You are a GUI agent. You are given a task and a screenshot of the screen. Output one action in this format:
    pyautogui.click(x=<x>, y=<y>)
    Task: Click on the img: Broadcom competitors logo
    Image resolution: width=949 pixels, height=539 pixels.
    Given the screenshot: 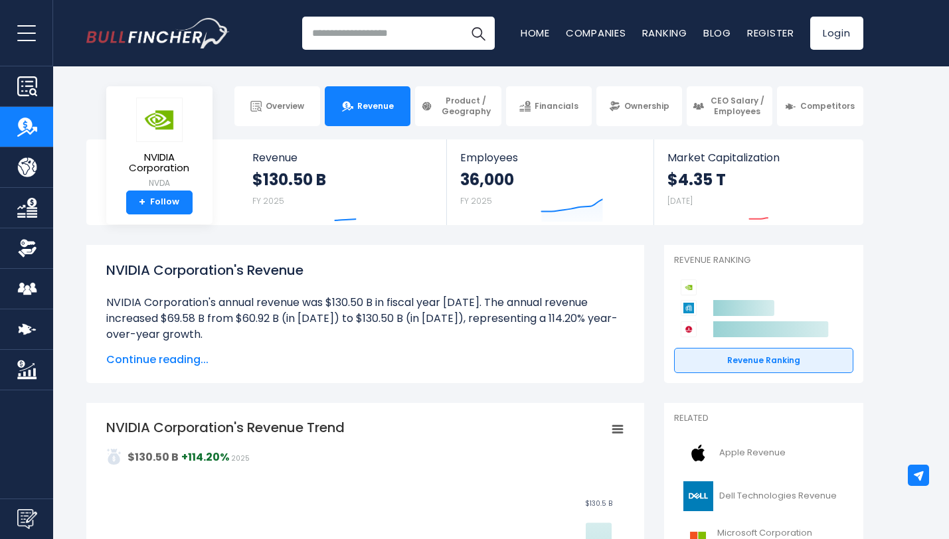 What is the action you would take?
    pyautogui.click(x=689, y=329)
    